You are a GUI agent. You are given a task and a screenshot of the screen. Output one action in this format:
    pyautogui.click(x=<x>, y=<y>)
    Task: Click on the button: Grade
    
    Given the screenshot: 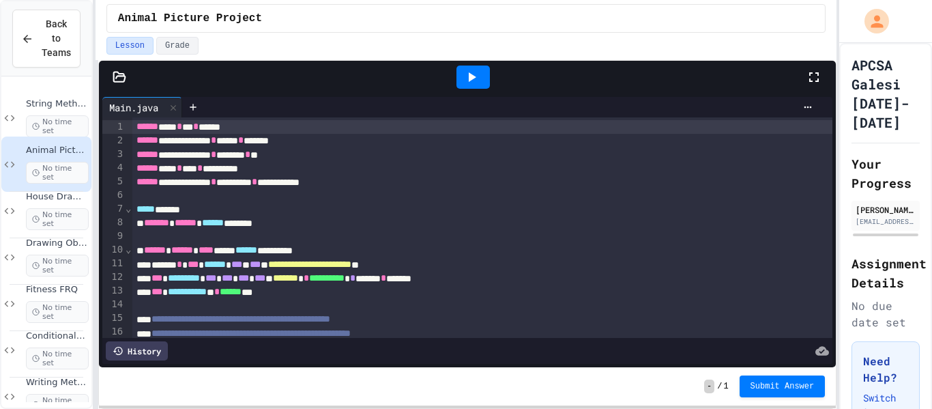 What is the action you would take?
    pyautogui.click(x=177, y=46)
    